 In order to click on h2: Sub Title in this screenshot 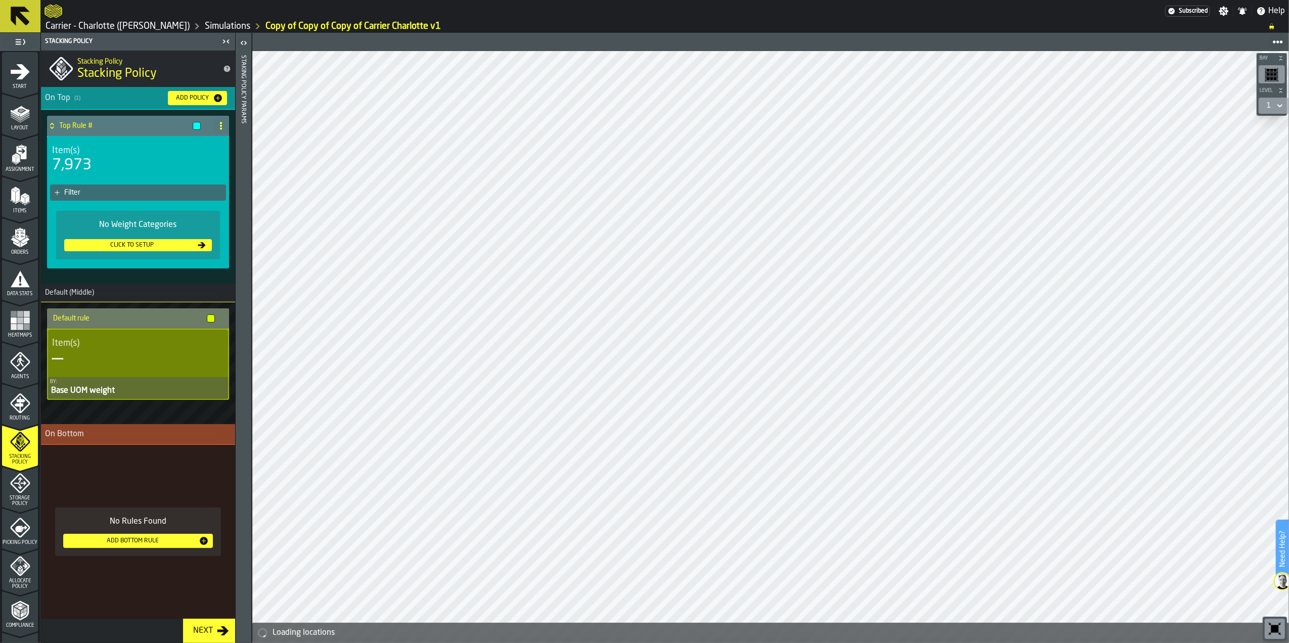, I will do `click(146, 61)`.